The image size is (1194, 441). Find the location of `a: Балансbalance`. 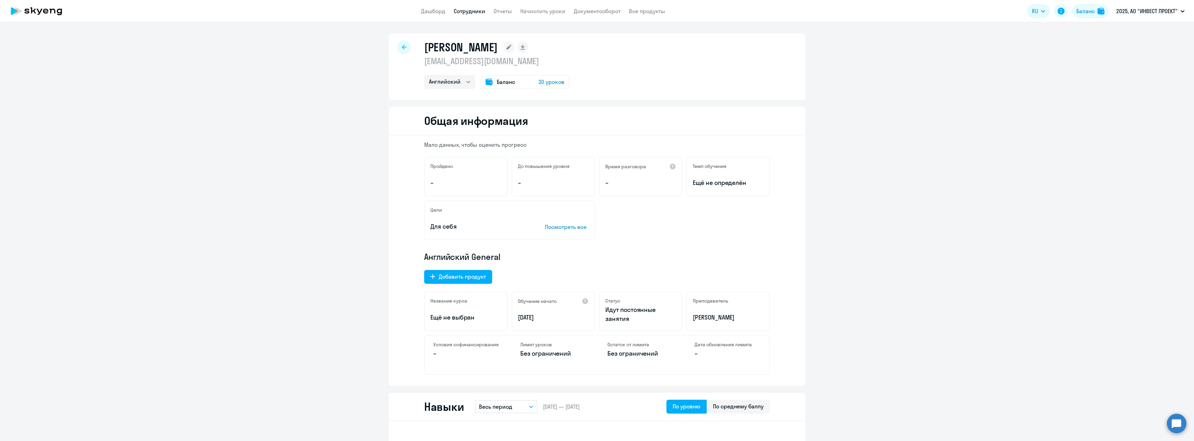

a: Балансbalance is located at coordinates (1090, 11).